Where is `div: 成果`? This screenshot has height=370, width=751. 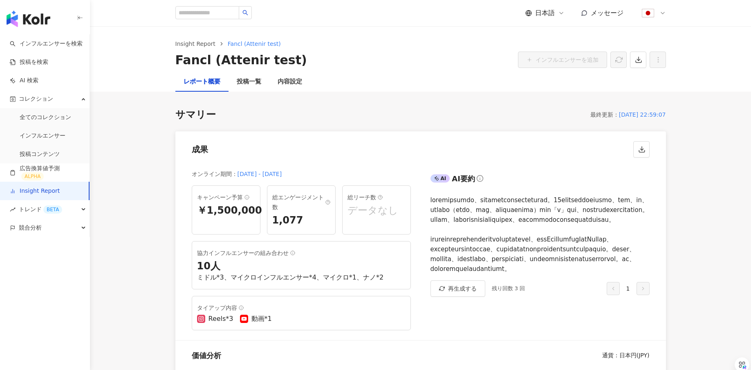
div: 成果 is located at coordinates (200, 149).